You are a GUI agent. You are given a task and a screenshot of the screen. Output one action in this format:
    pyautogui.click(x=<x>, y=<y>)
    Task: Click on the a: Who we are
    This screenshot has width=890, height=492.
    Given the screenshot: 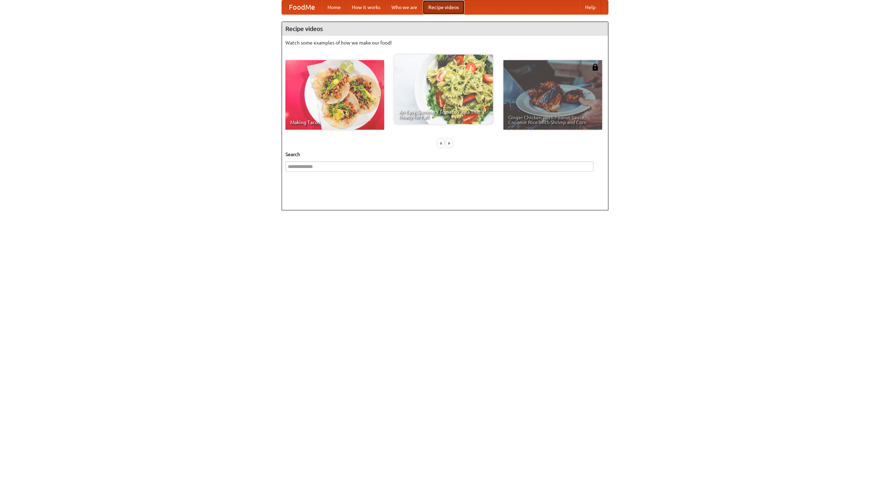 What is the action you would take?
    pyautogui.click(x=404, y=7)
    